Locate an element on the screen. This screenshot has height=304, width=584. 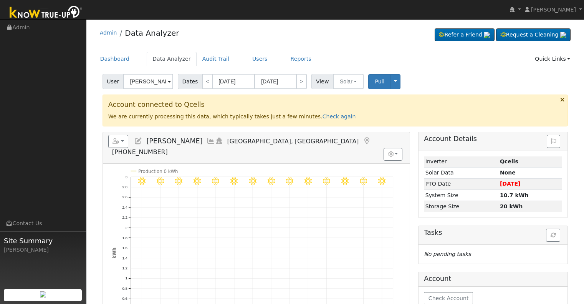
i: 8/04 - MostlyClear is located at coordinates (197, 181).